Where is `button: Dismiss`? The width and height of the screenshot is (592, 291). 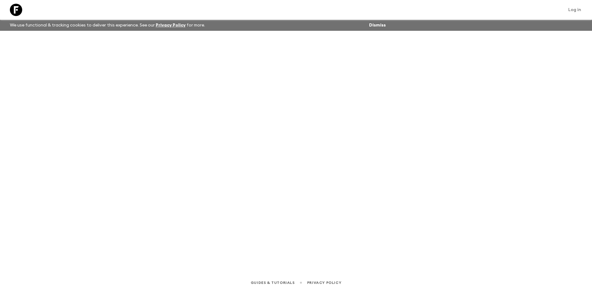 button: Dismiss is located at coordinates (377, 25).